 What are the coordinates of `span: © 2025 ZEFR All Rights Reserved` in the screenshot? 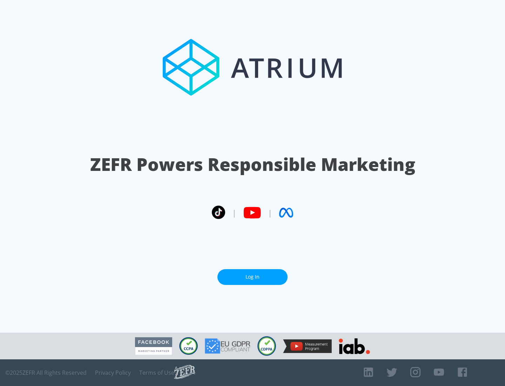 It's located at (46, 373).